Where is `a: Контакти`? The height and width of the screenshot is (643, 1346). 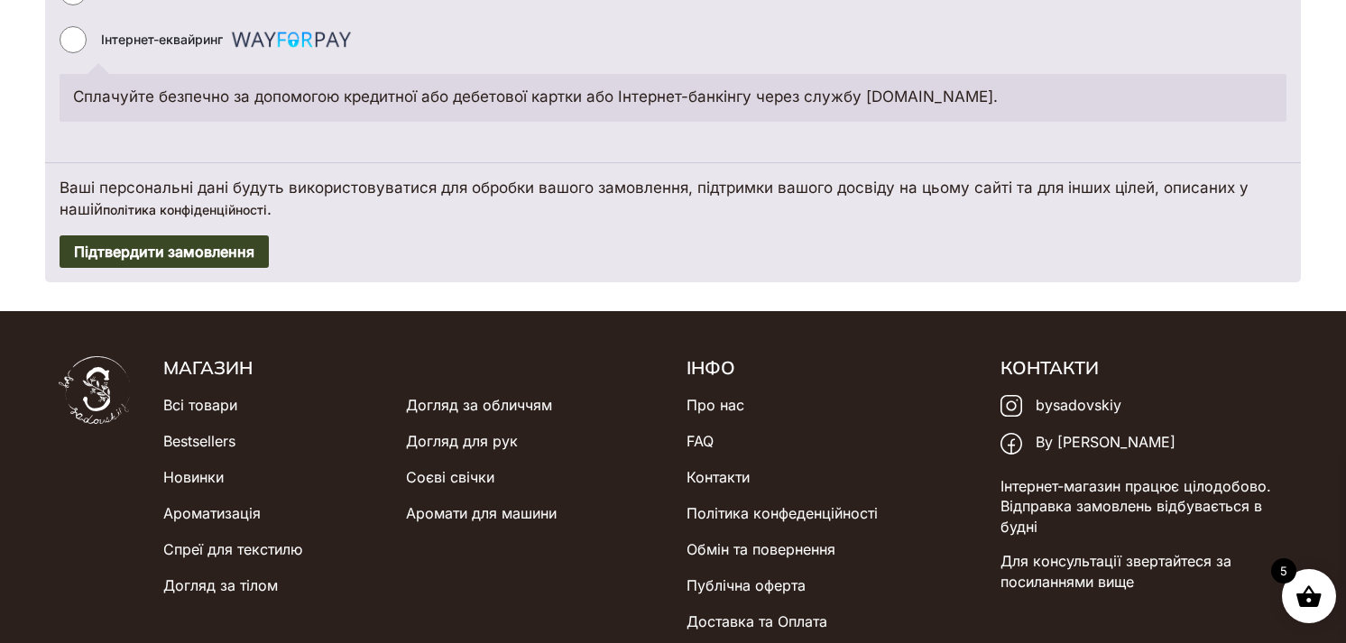
a: Контакти is located at coordinates (718, 477).